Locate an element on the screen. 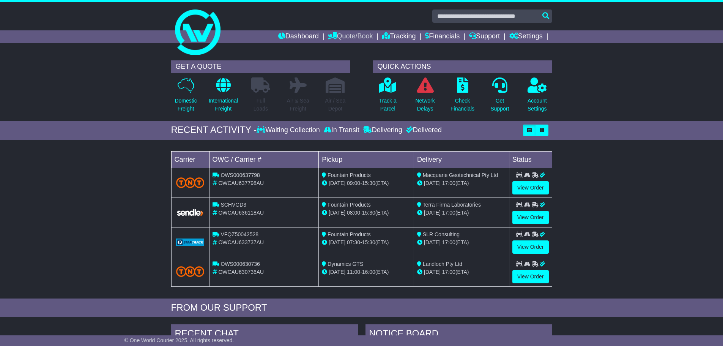 Image resolution: width=723 pixels, height=346 pixels. div: QUICK ACTIONS is located at coordinates (463, 67).